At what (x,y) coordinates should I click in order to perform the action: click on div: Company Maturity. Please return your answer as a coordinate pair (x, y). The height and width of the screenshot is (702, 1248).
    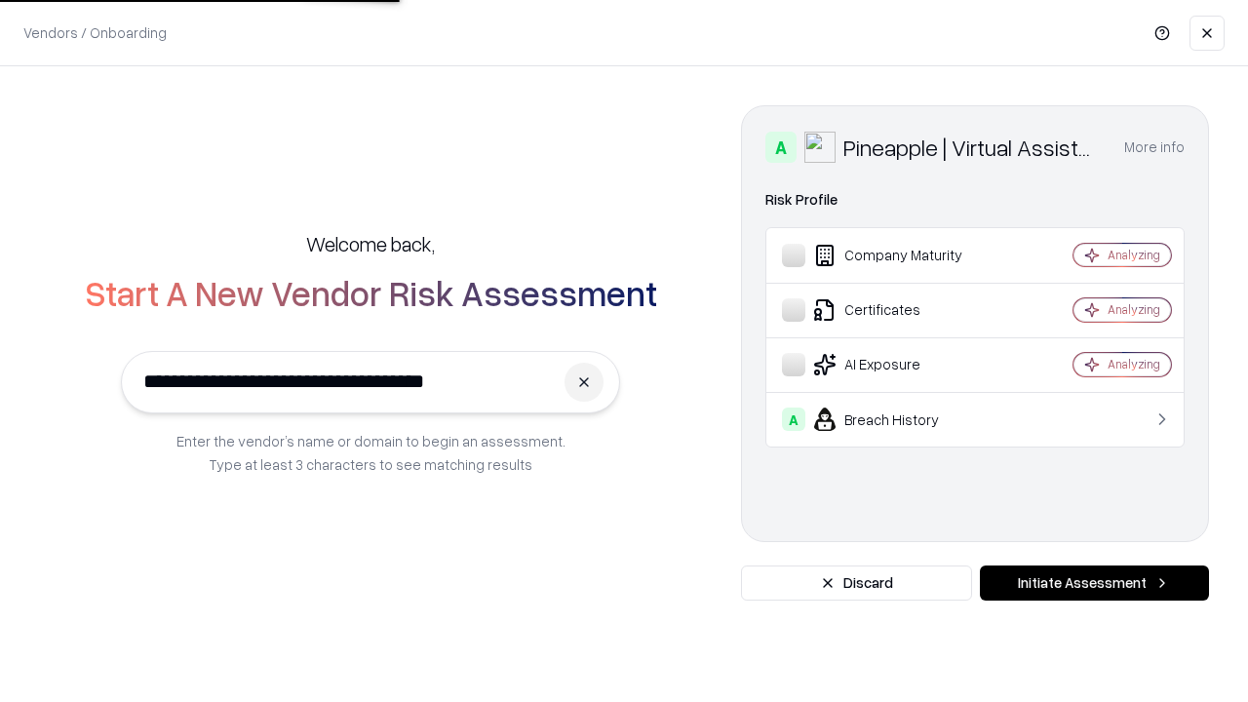
    Looking at the image, I should click on (898, 255).